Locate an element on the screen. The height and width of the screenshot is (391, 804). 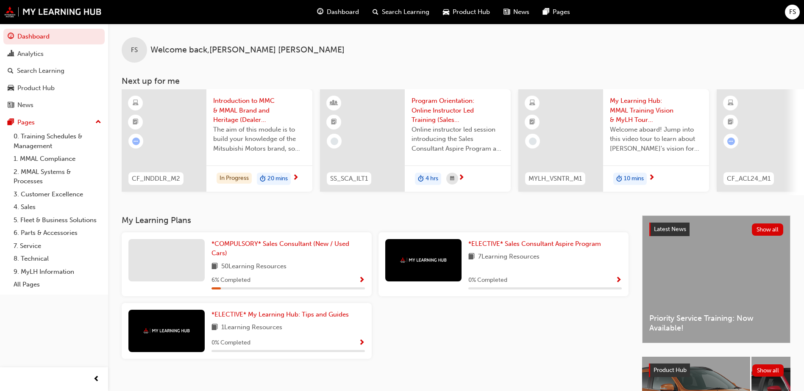
span: Priority Service Training: Now Available! is located at coordinates (716, 323).